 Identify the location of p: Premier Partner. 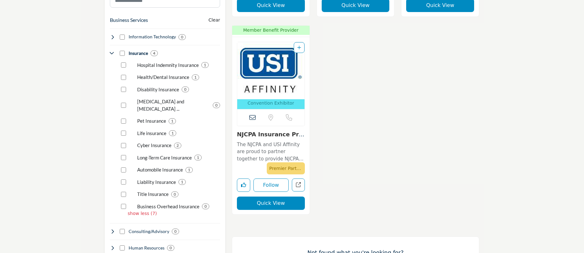
(286, 169).